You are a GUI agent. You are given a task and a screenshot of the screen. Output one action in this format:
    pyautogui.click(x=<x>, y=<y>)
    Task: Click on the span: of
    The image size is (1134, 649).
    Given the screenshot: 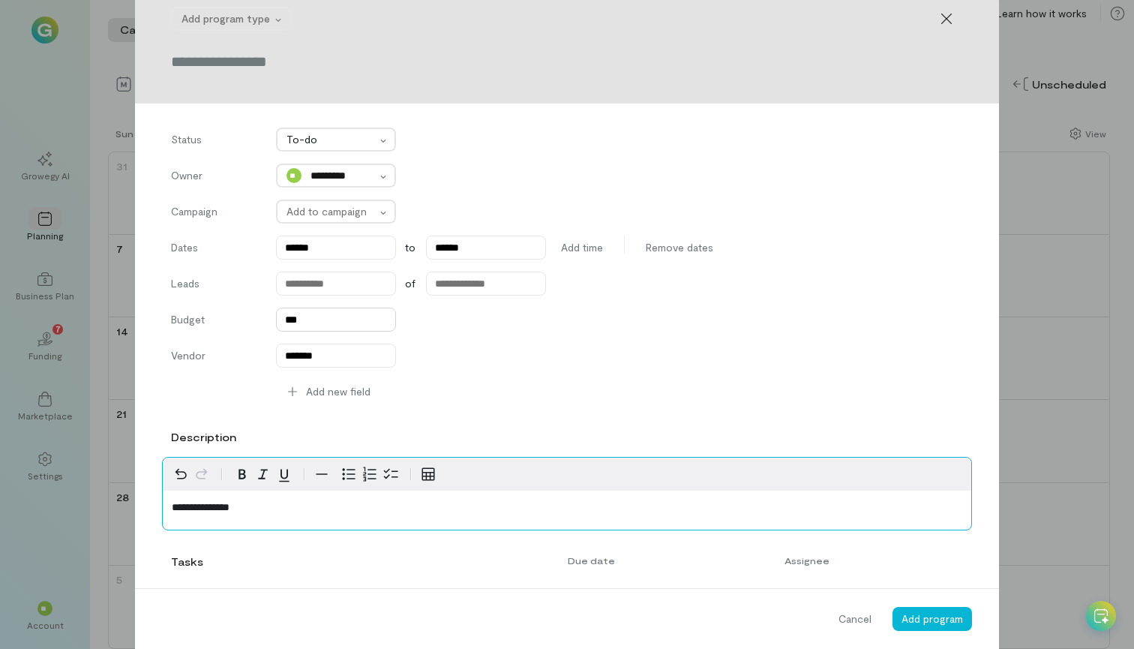 What is the action you would take?
    pyautogui.click(x=410, y=284)
    